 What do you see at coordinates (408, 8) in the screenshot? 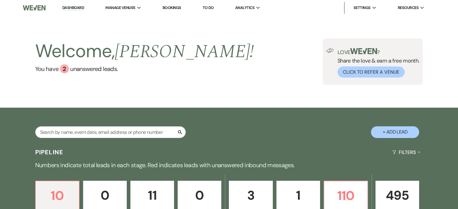
I see `span: Resources` at bounding box center [408, 8].